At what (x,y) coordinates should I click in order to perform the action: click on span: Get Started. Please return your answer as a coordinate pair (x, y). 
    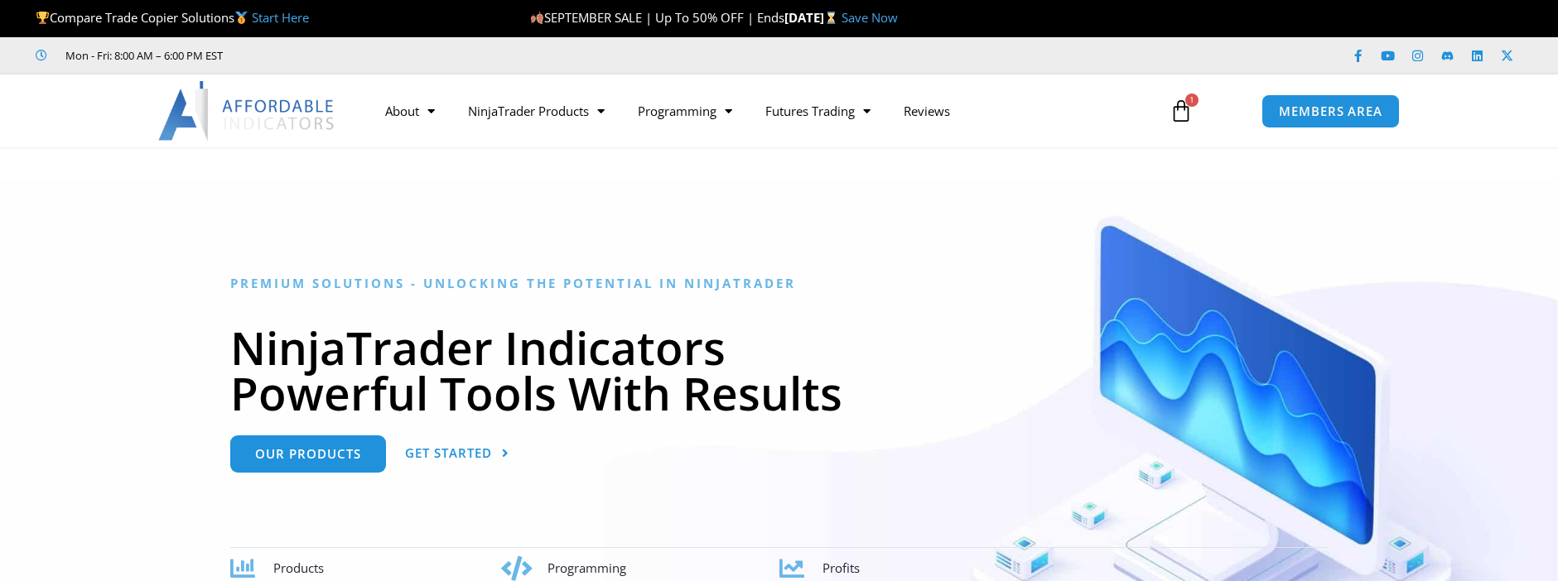
    Looking at the image, I should click on (448, 453).